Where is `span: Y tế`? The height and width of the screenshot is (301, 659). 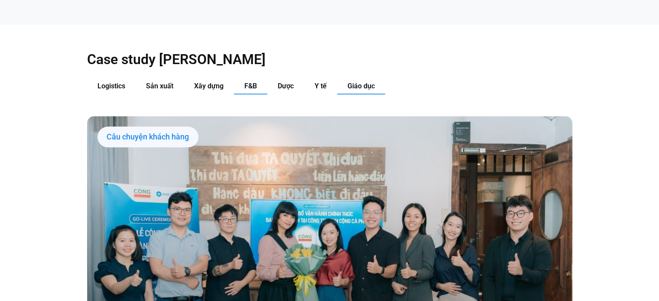 span: Y tế is located at coordinates (321, 86).